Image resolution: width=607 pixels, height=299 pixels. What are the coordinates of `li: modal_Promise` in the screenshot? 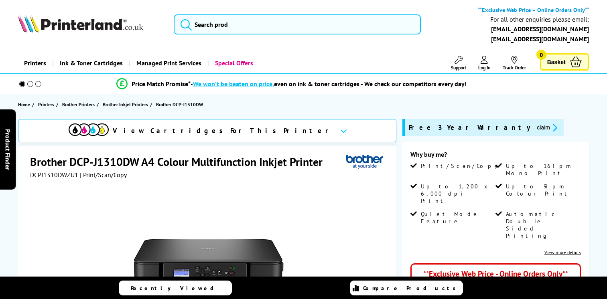 It's located at (291, 84).